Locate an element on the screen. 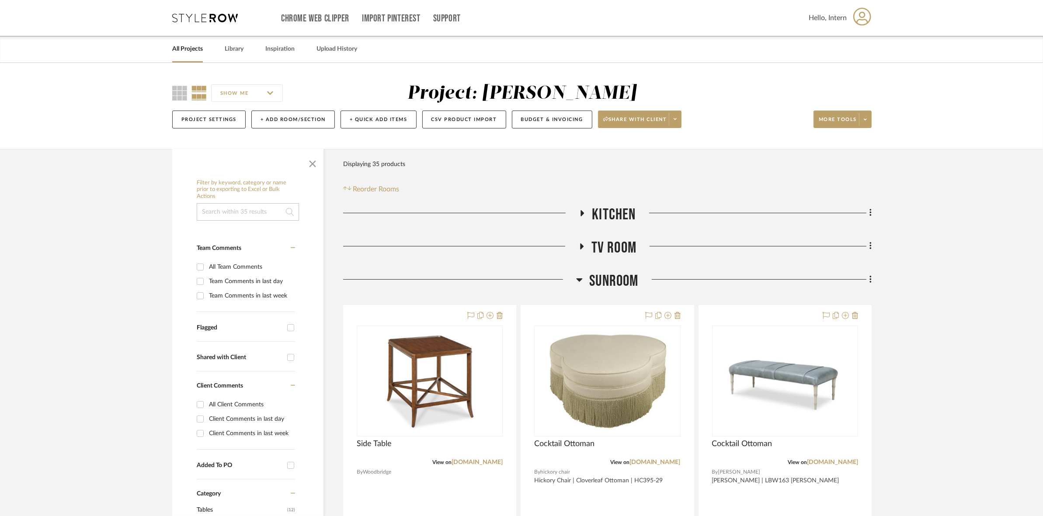  div: Team Comments in last week is located at coordinates (251, 296).